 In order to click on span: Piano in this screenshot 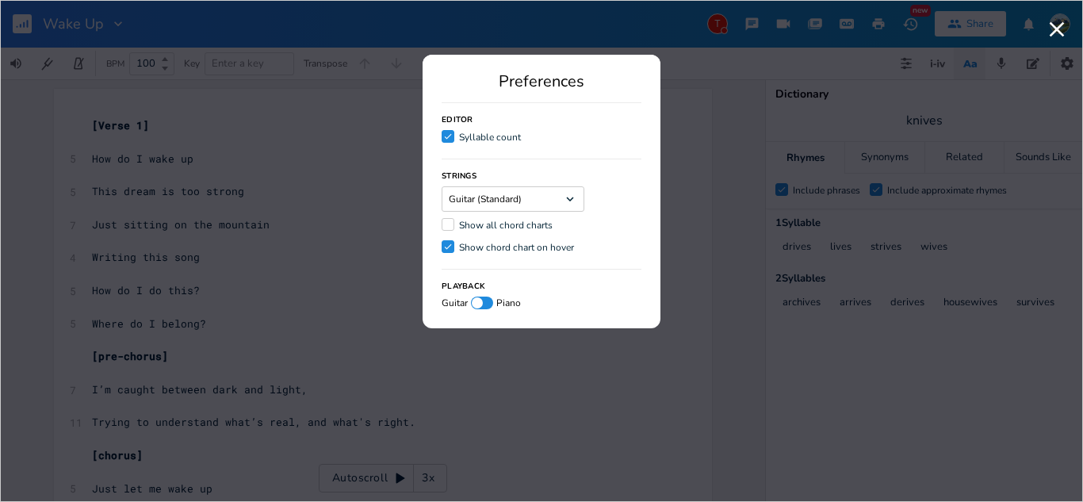, I will do `click(508, 303)`.